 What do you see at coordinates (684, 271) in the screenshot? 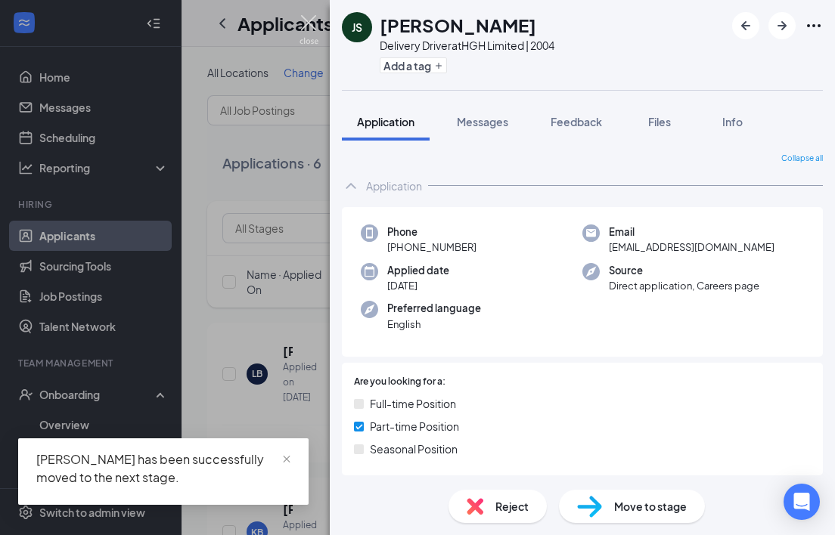
I see `span: Source` at bounding box center [684, 271].